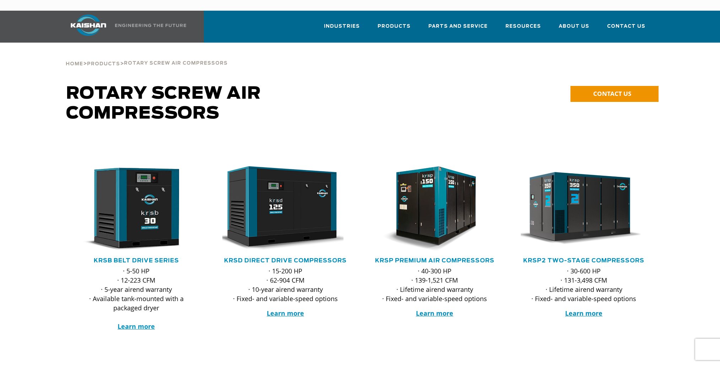 The image size is (720, 365). I want to click on a: KRSP Premium Air Compressors, so click(435, 261).